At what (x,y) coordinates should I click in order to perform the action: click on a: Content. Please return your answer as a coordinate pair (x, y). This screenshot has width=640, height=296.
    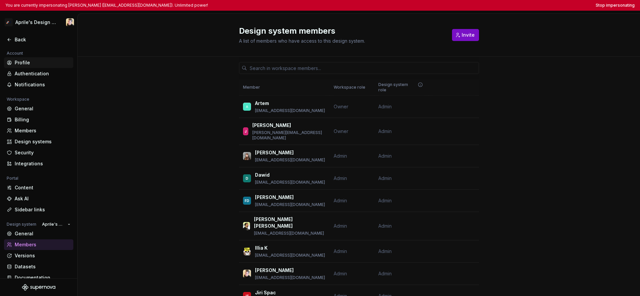
    Looking at the image, I should click on (39, 188).